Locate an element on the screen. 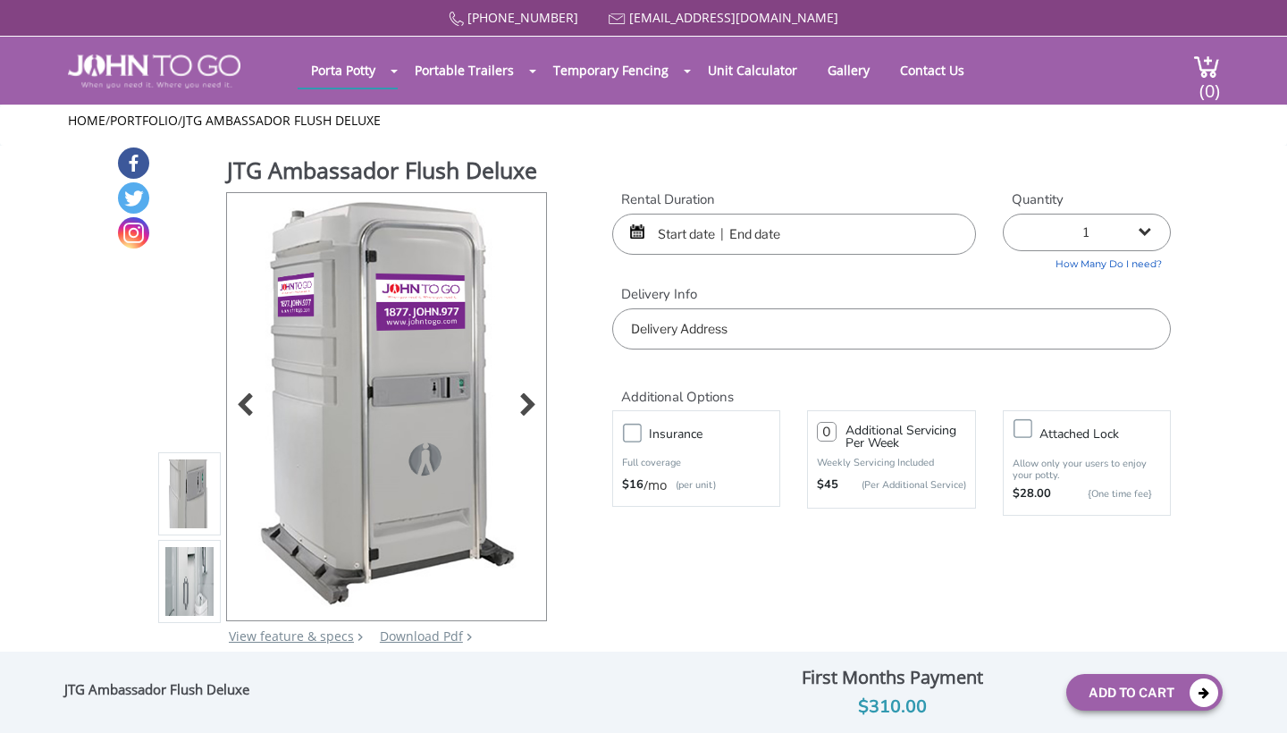 Image resolution: width=1287 pixels, height=733 pixels. button: Live Chat is located at coordinates (1252, 697).